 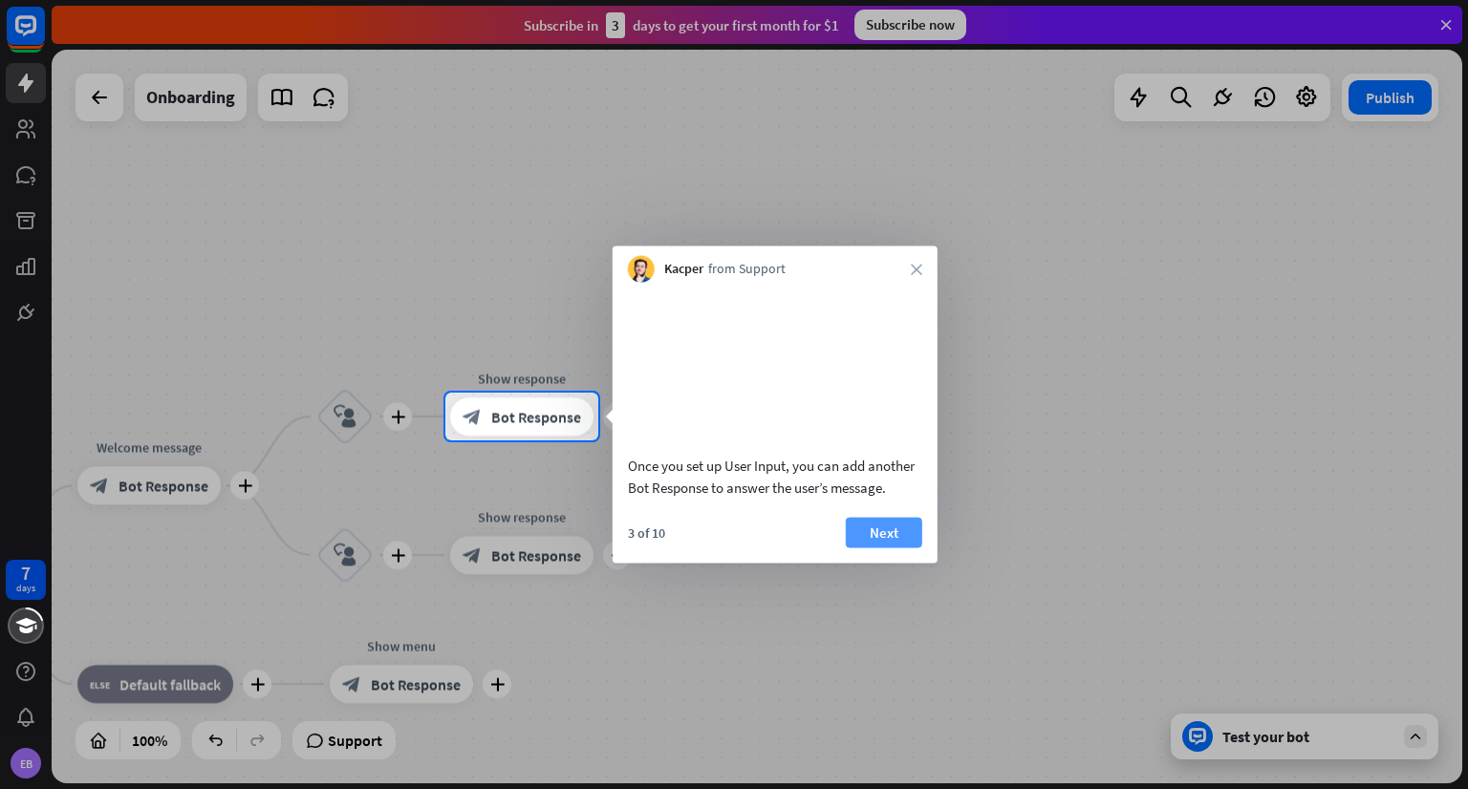 I want to click on div: 3 of 10, so click(x=646, y=532).